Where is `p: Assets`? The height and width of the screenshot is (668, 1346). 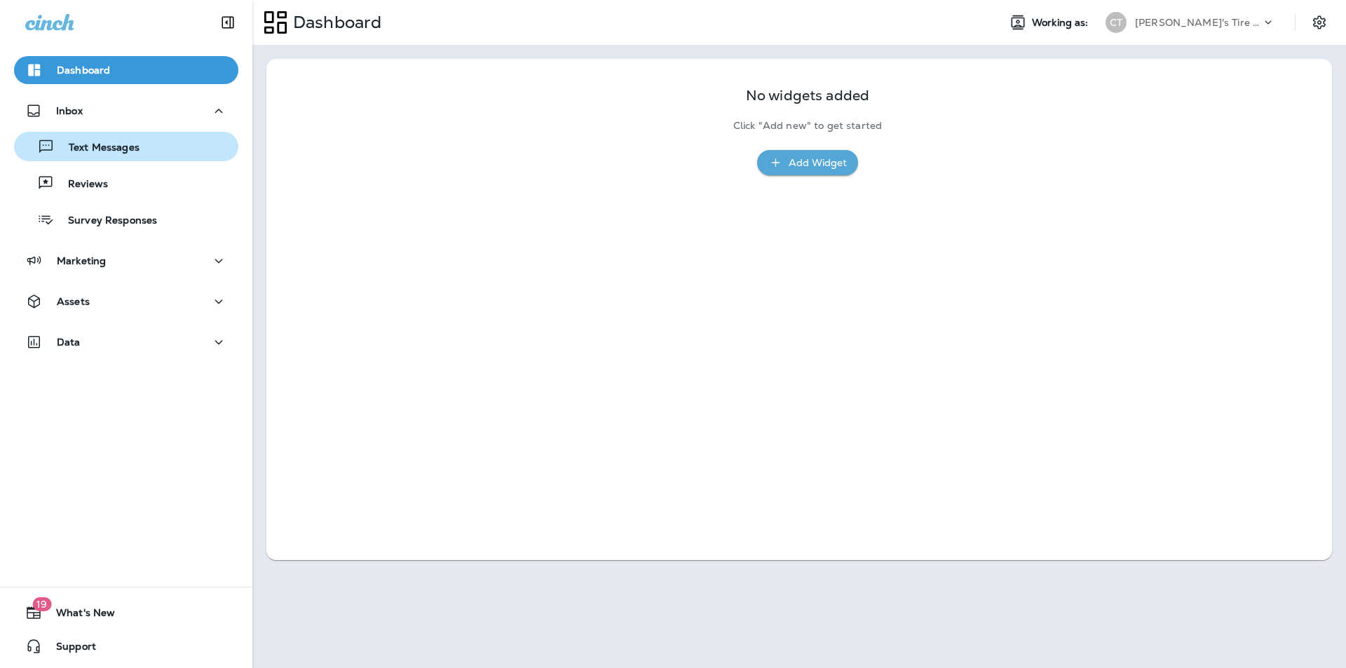
p: Assets is located at coordinates (73, 302).